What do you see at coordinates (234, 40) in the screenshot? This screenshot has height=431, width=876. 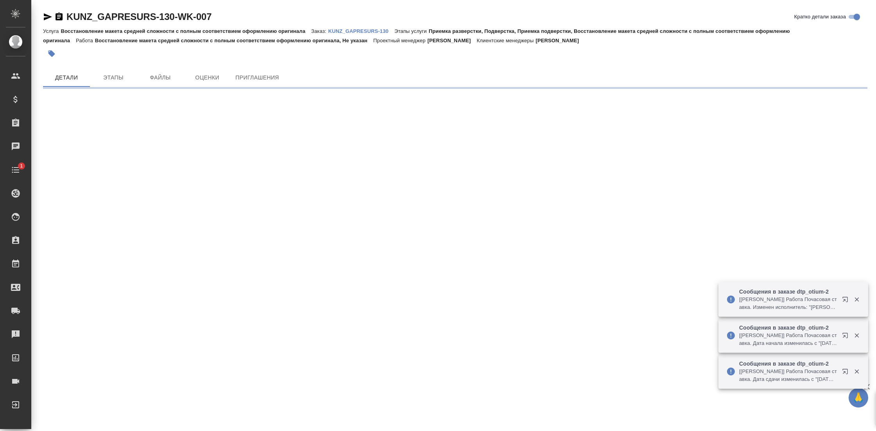 I see `p: Восстановление макета средней сложности с полным соответствием оформлению оригинала, Не указан` at bounding box center [234, 40].